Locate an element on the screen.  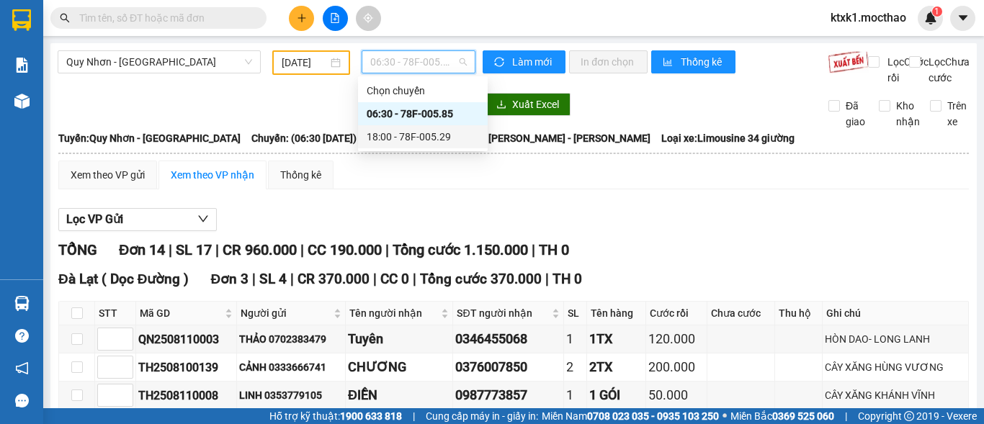
span: Tổng cước 370.000 is located at coordinates (480, 279).